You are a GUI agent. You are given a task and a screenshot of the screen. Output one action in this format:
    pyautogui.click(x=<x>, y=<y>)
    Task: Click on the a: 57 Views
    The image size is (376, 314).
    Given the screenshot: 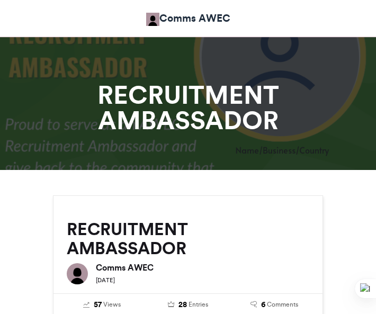 What is the action you would take?
    pyautogui.click(x=102, y=305)
    